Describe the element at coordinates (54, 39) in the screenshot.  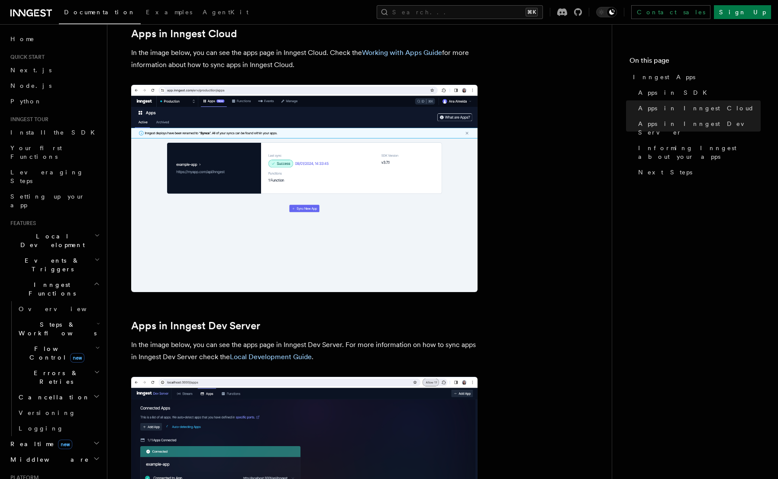
I see `a: Home` at that location.